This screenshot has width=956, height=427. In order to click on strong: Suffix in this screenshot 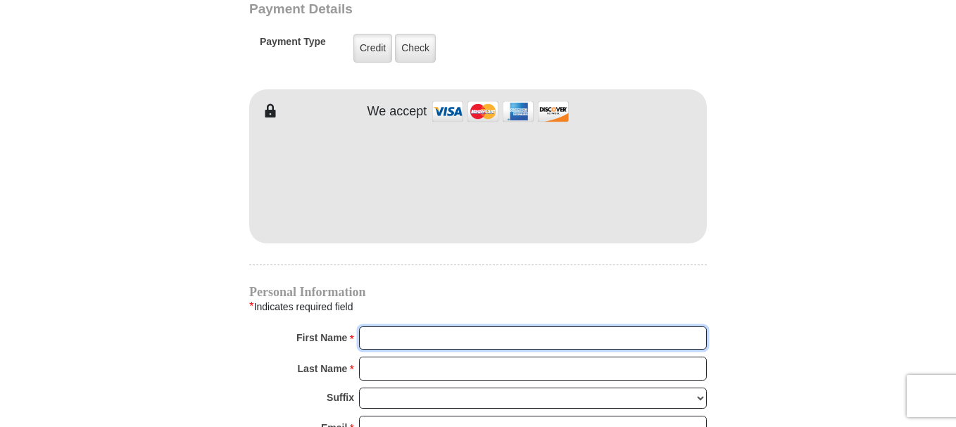, I will do `click(340, 398)`.